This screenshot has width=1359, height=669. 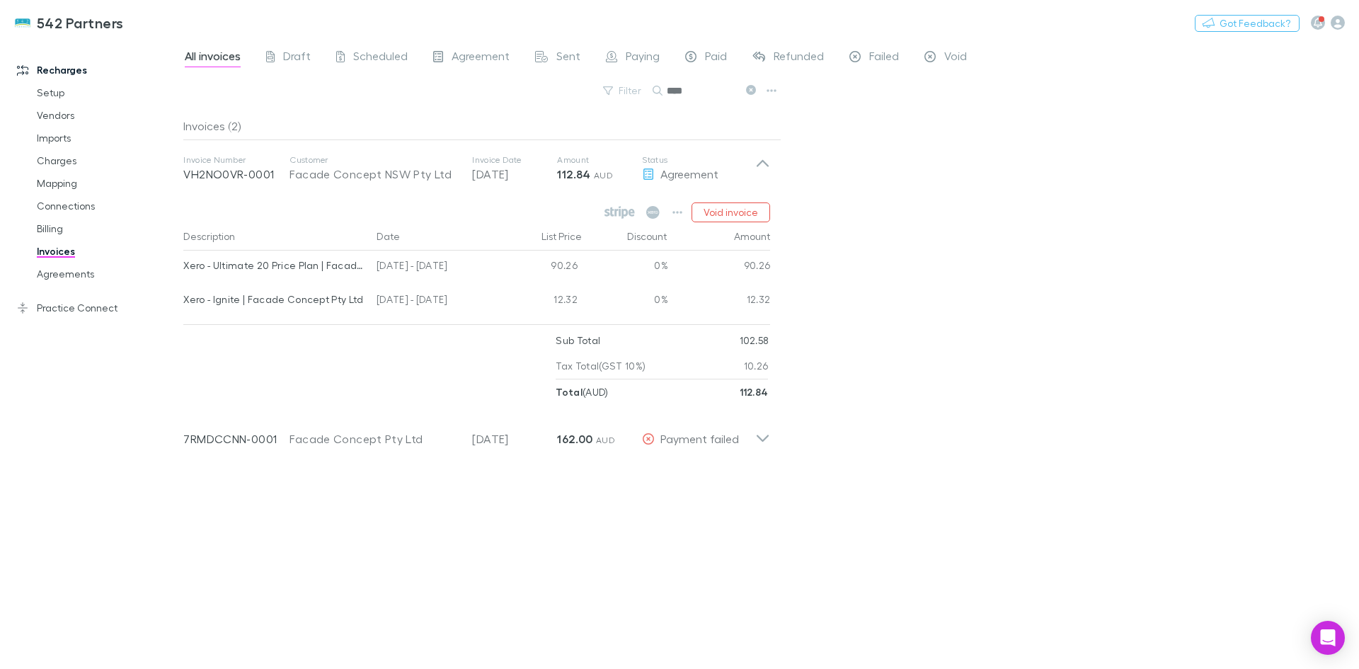 I want to click on p: Status, so click(x=699, y=160).